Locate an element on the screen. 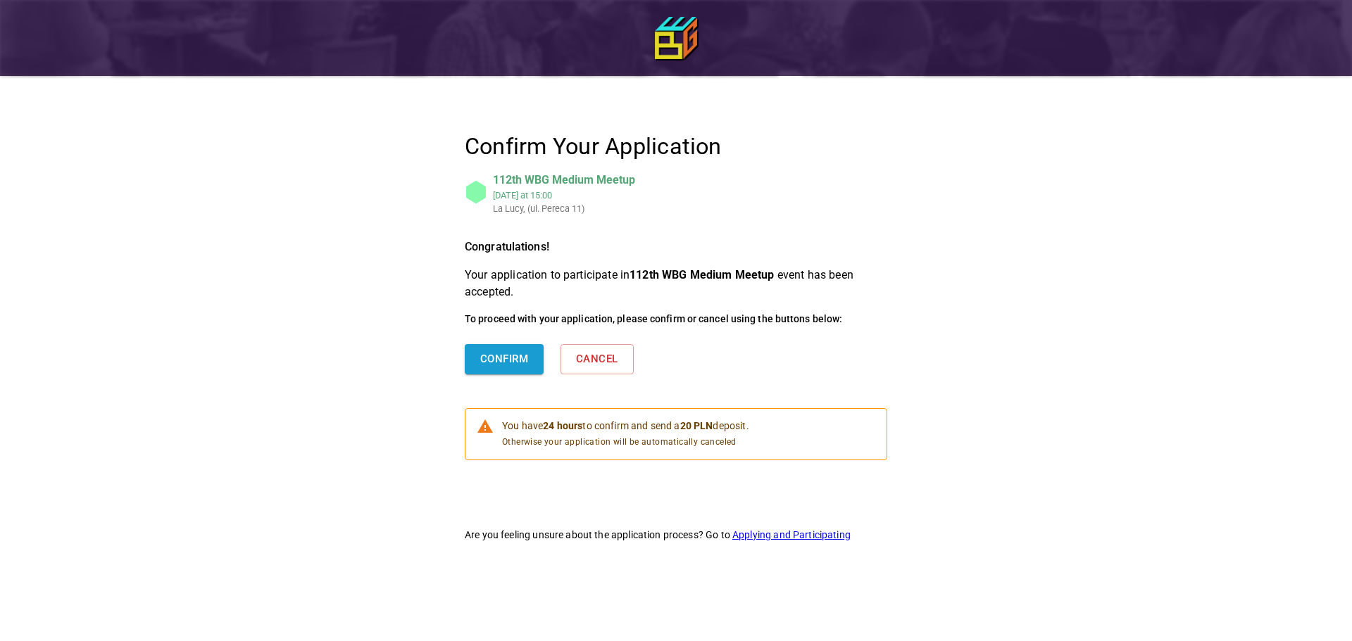  h6: To proceed with your application, please confirm or cancel using the buttons below: is located at coordinates (676, 320).